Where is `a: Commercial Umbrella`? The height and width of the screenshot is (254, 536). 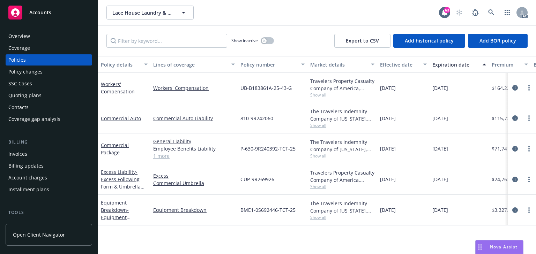
a: Commercial Umbrella is located at coordinates (194, 183).